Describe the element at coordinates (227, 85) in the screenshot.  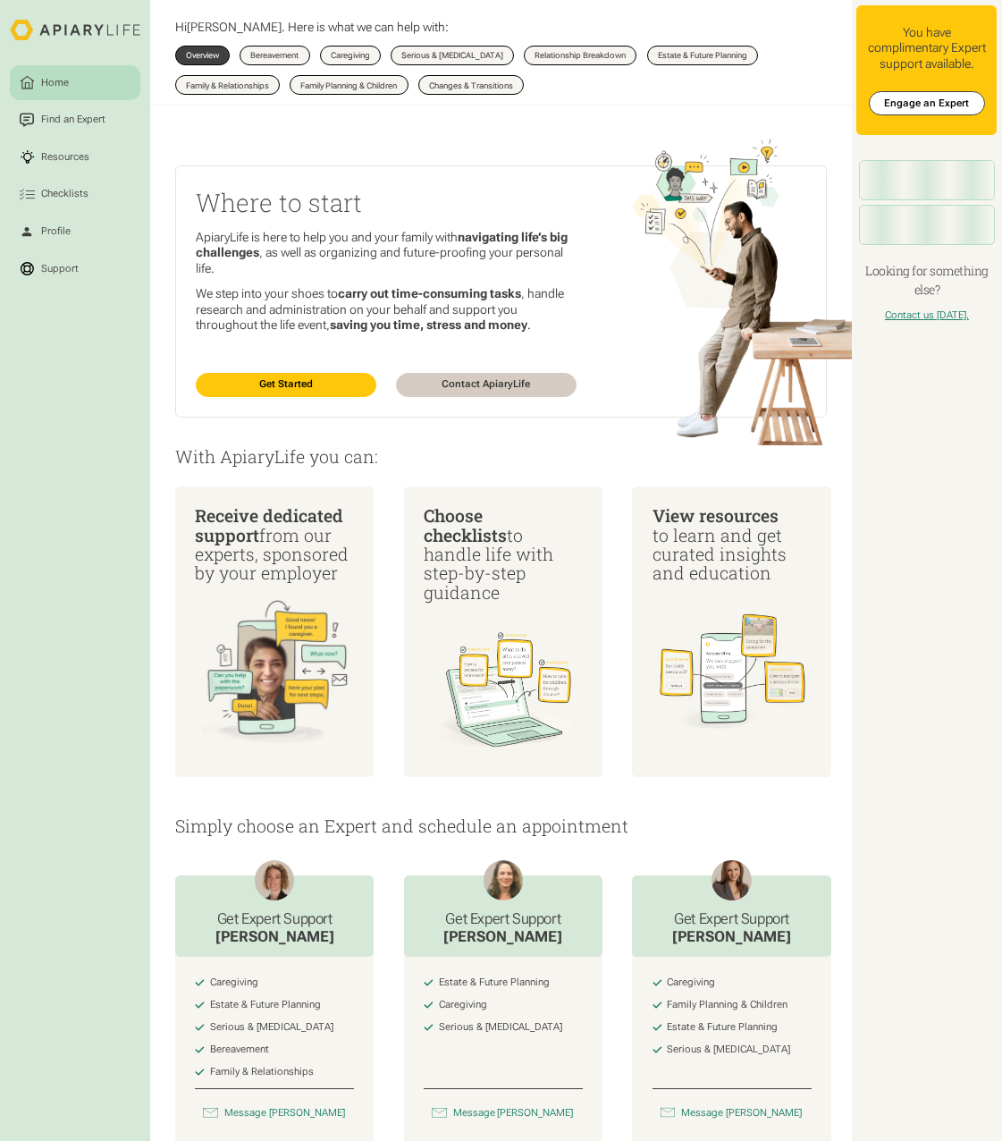
I see `a: Family & Relationships` at that location.